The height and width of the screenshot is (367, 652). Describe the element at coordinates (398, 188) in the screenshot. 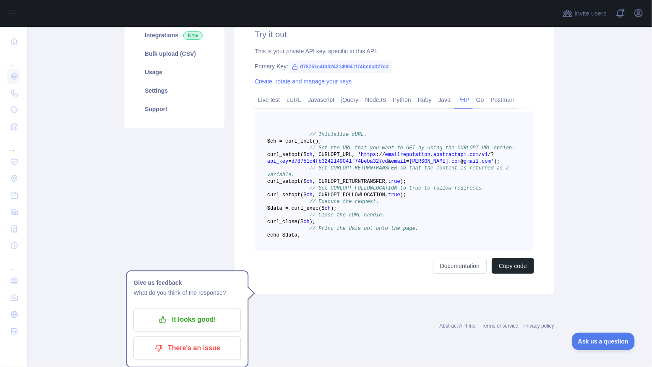

I see `span: // Set CURLOPT_FOLLOWLOCATION to true to follow redirects.` at that location.